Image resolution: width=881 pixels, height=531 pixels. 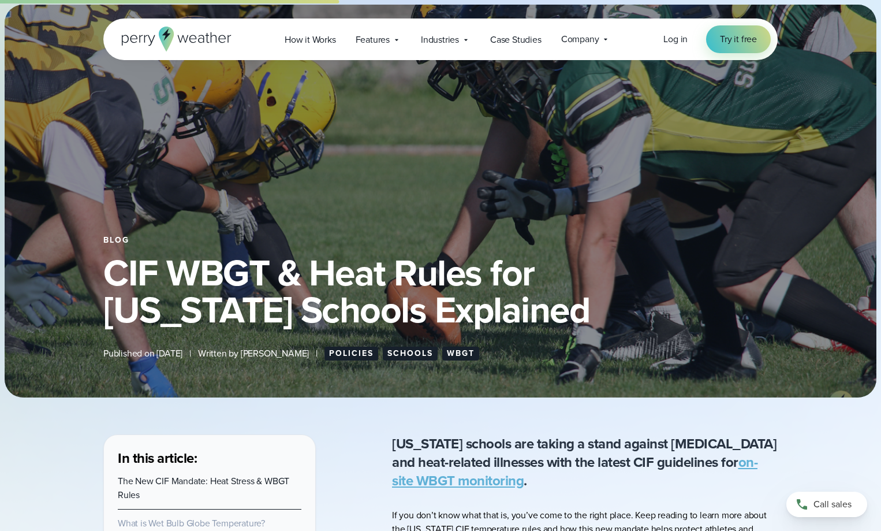 What do you see at coordinates (440, 40) in the screenshot?
I see `span: Industries` at bounding box center [440, 40].